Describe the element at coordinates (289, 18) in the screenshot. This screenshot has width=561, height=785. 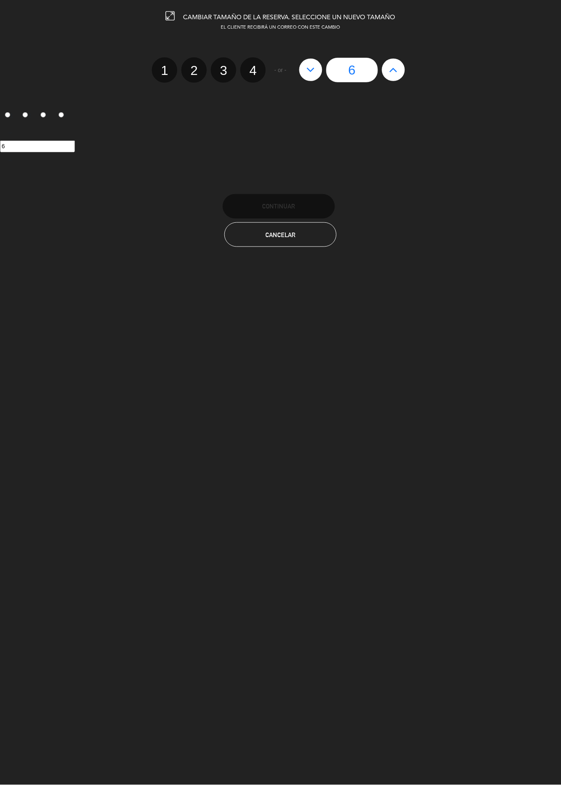
I see `span: CAMBIAR TAMAÑO DE LA RESERVA. SELECCIONE UN NUEVO TAMAÑO` at that location.